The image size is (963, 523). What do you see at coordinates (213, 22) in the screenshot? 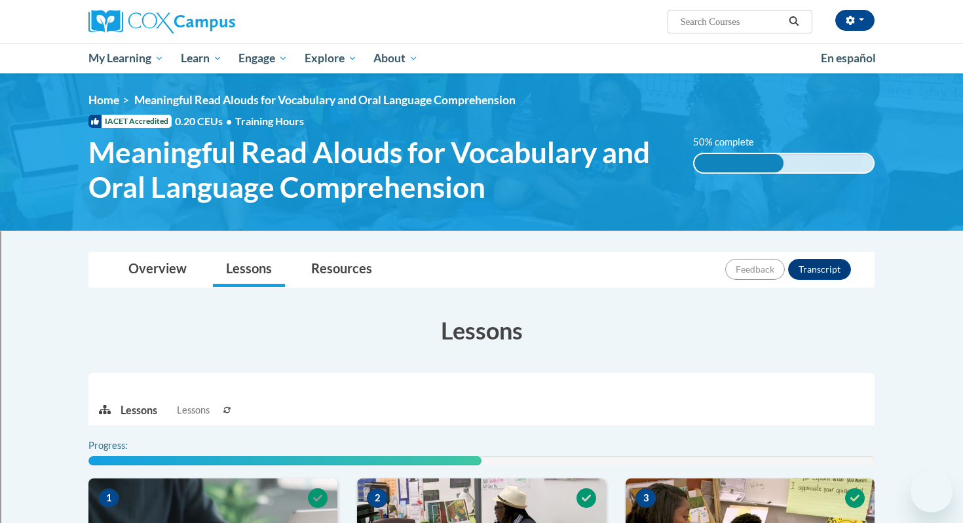
I see `a: Cox Campus` at bounding box center [213, 22].